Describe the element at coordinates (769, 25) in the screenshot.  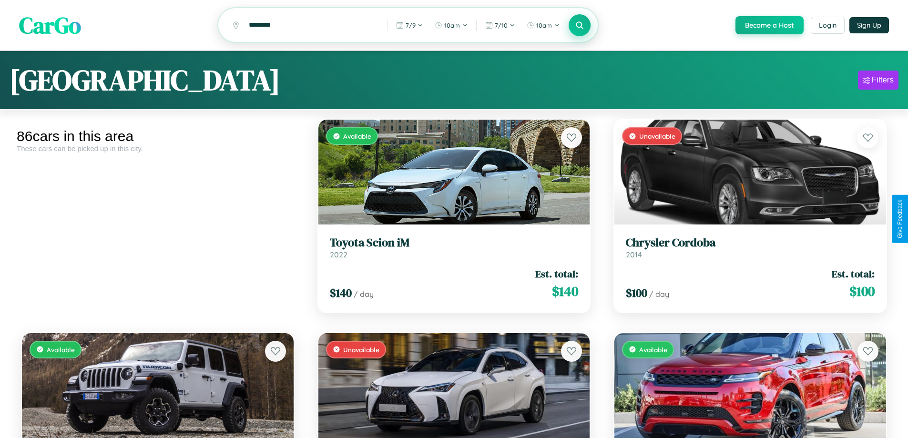
I see `button: Become a Host` at that location.